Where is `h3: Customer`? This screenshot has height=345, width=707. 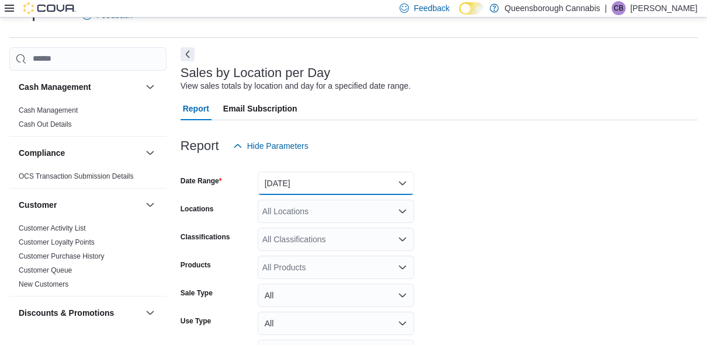
h3: Customer is located at coordinates (37, 205).